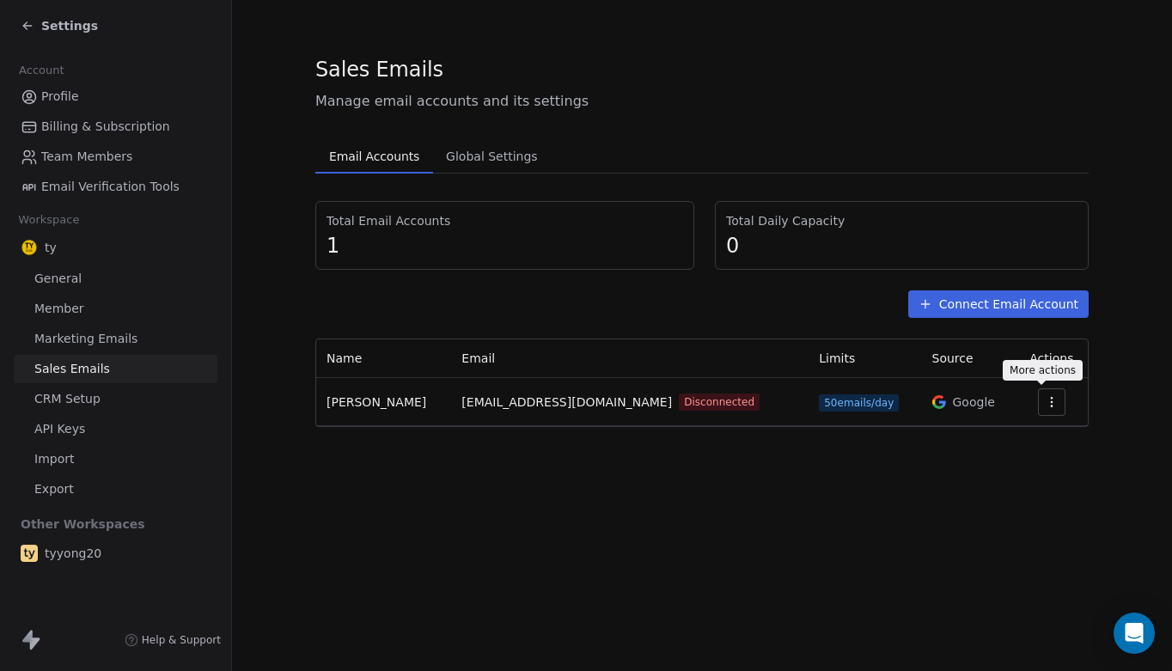 The width and height of the screenshot is (1172, 671). I want to click on a: Profile, so click(115, 96).